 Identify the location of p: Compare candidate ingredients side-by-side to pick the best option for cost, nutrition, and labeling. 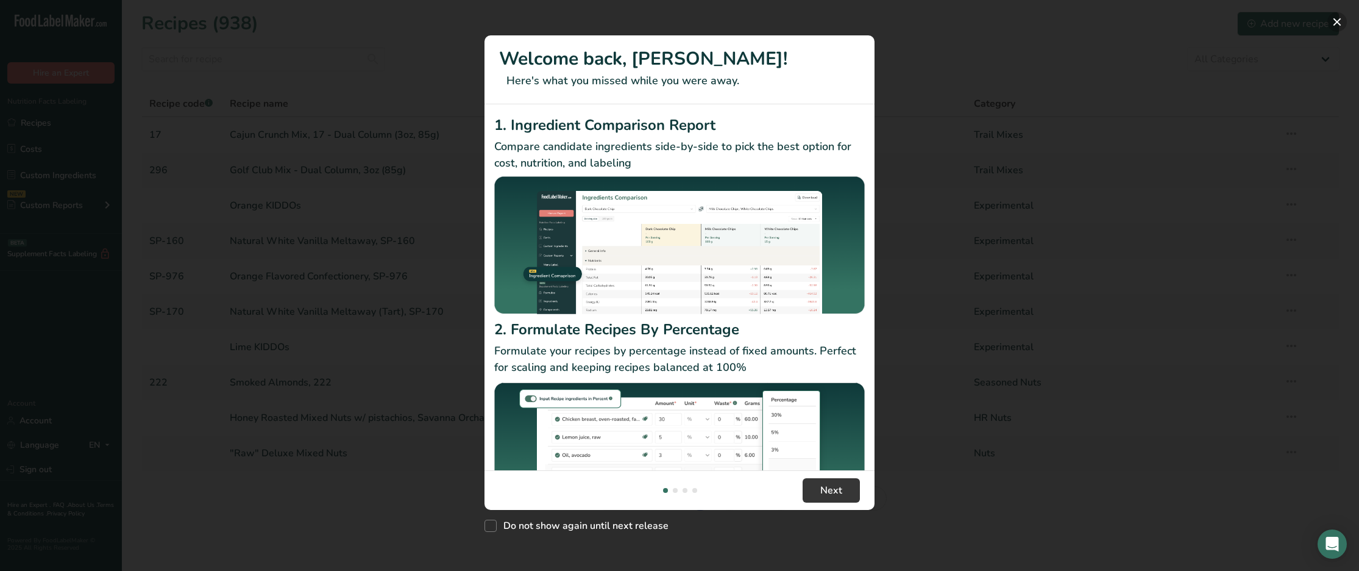
(680, 155).